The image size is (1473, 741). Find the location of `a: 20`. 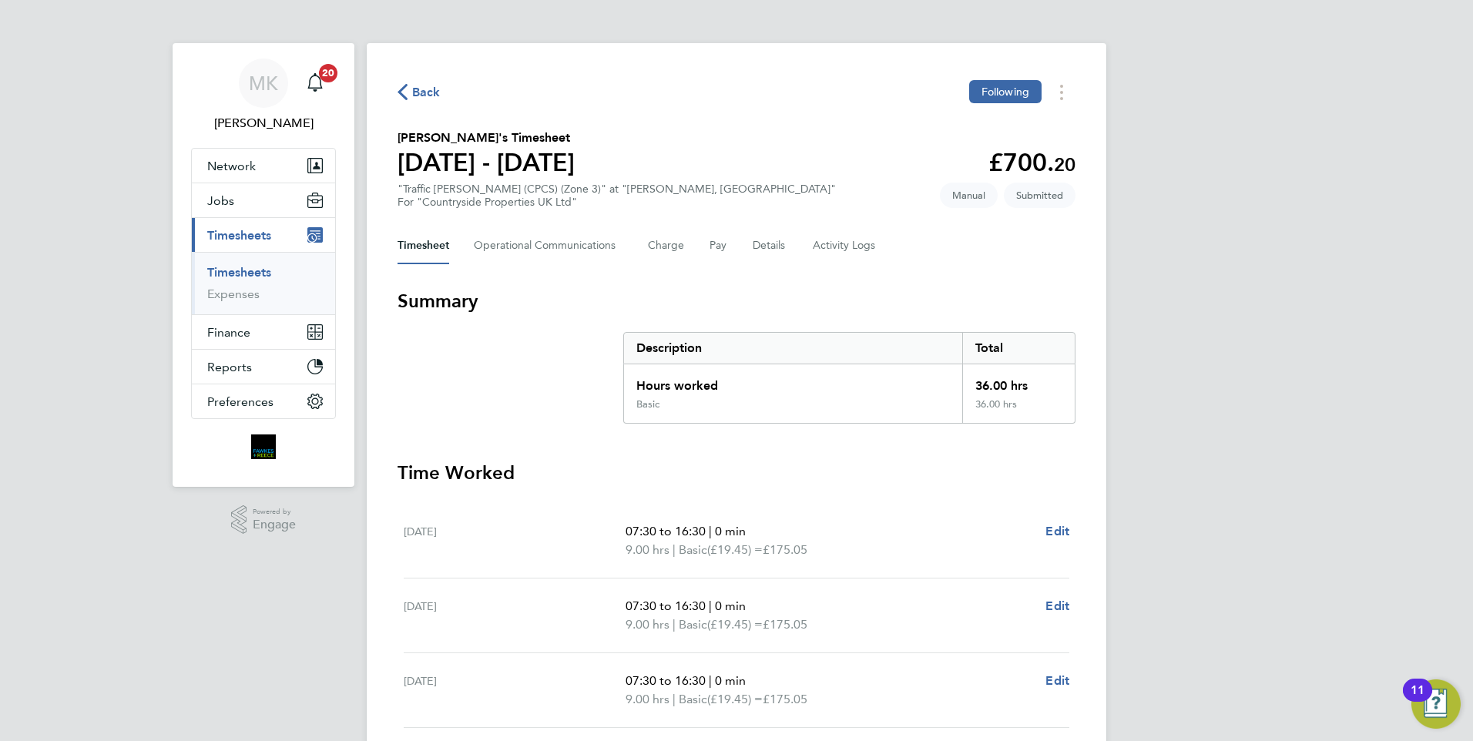

a: 20 is located at coordinates (315, 83).